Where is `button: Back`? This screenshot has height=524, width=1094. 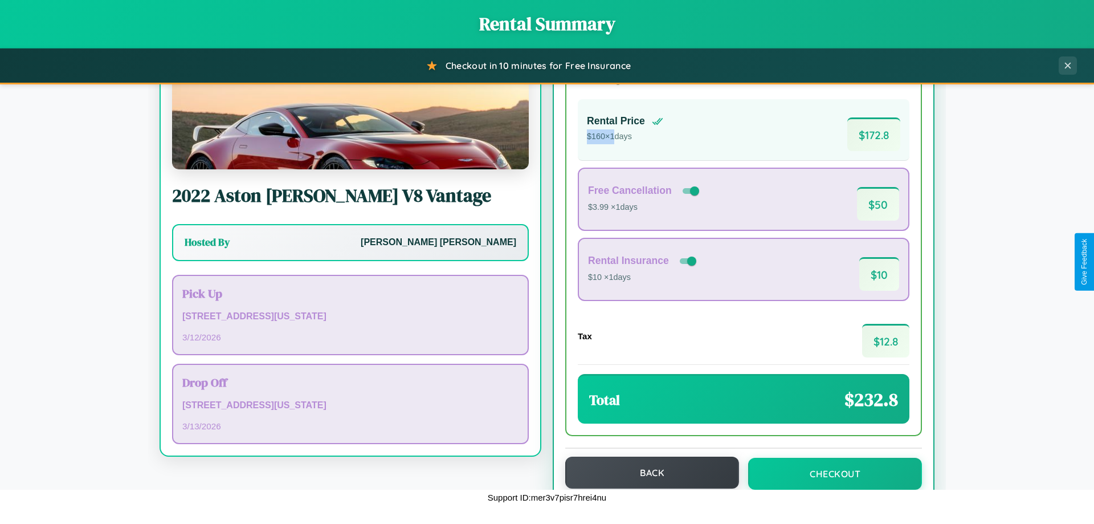 button: Back is located at coordinates (652, 472).